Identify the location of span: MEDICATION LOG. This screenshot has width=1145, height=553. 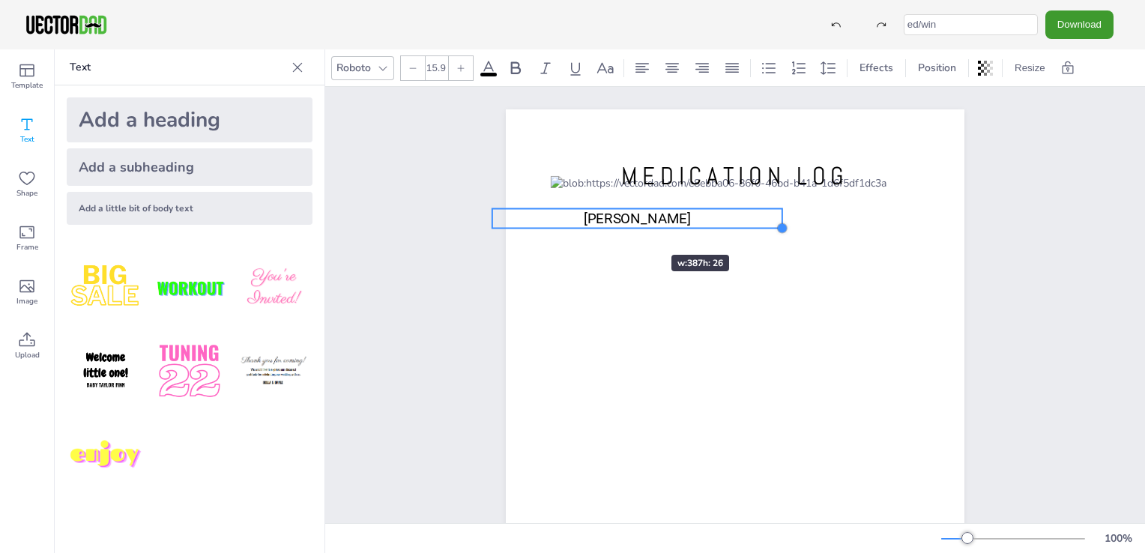
(735, 176).